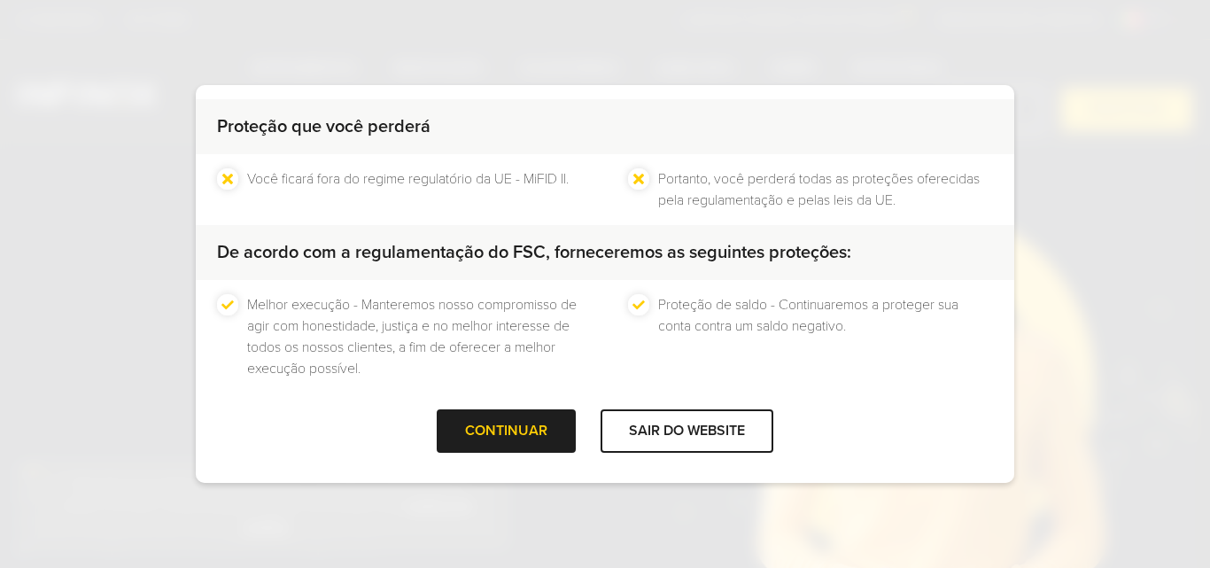 The image size is (1210, 568). I want to click on li: Proteção de saldo - Continuaremos a proteger sua conta contra um saldo negativo., so click(825, 337).